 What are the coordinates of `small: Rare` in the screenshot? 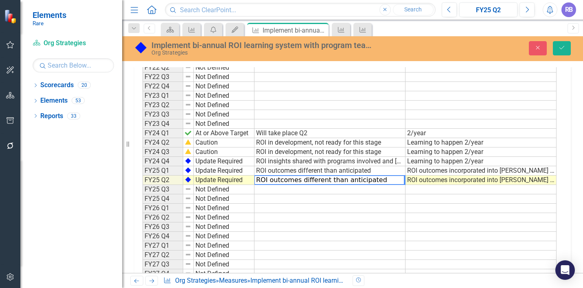 It's located at (49, 23).